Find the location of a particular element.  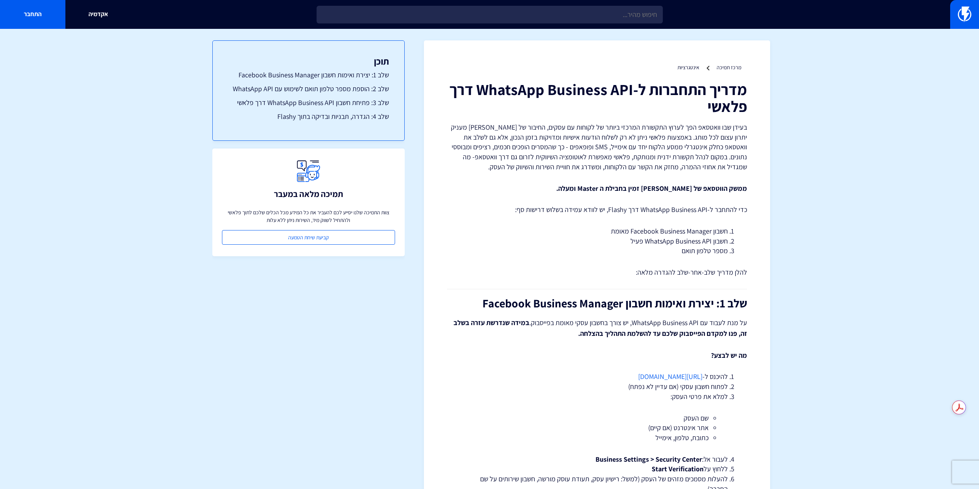

li: למלא את פרטי העסק: is located at coordinates (597, 417).